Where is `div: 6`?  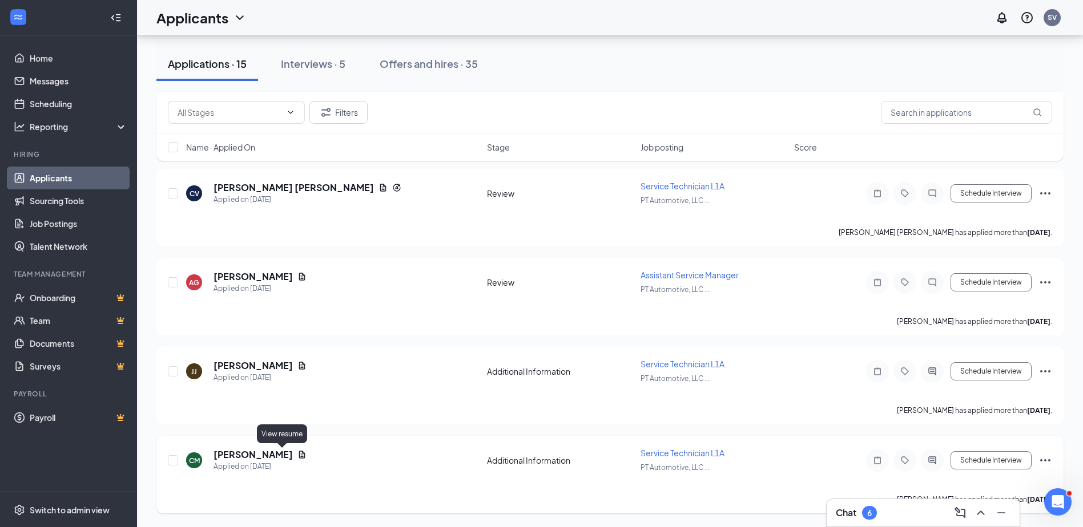 div: 6 is located at coordinates (869, 513).